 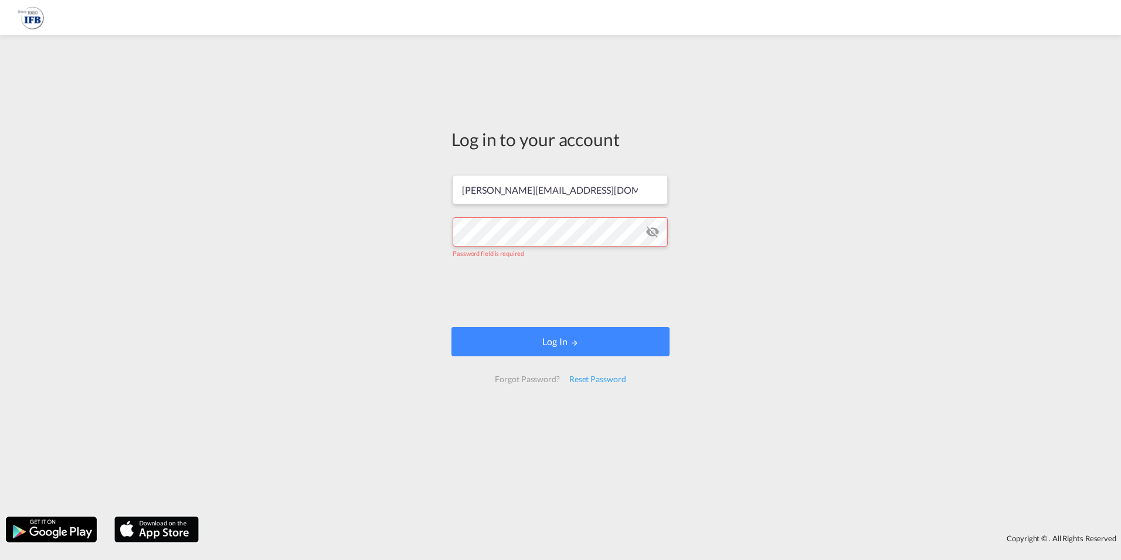 I want to click on div: Copyright © . All Rights Reserved, so click(x=663, y=538).